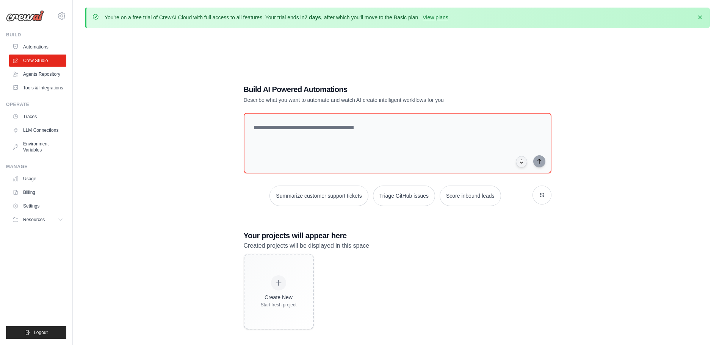  Describe the element at coordinates (38, 117) in the screenshot. I see `a: Traces` at that location.